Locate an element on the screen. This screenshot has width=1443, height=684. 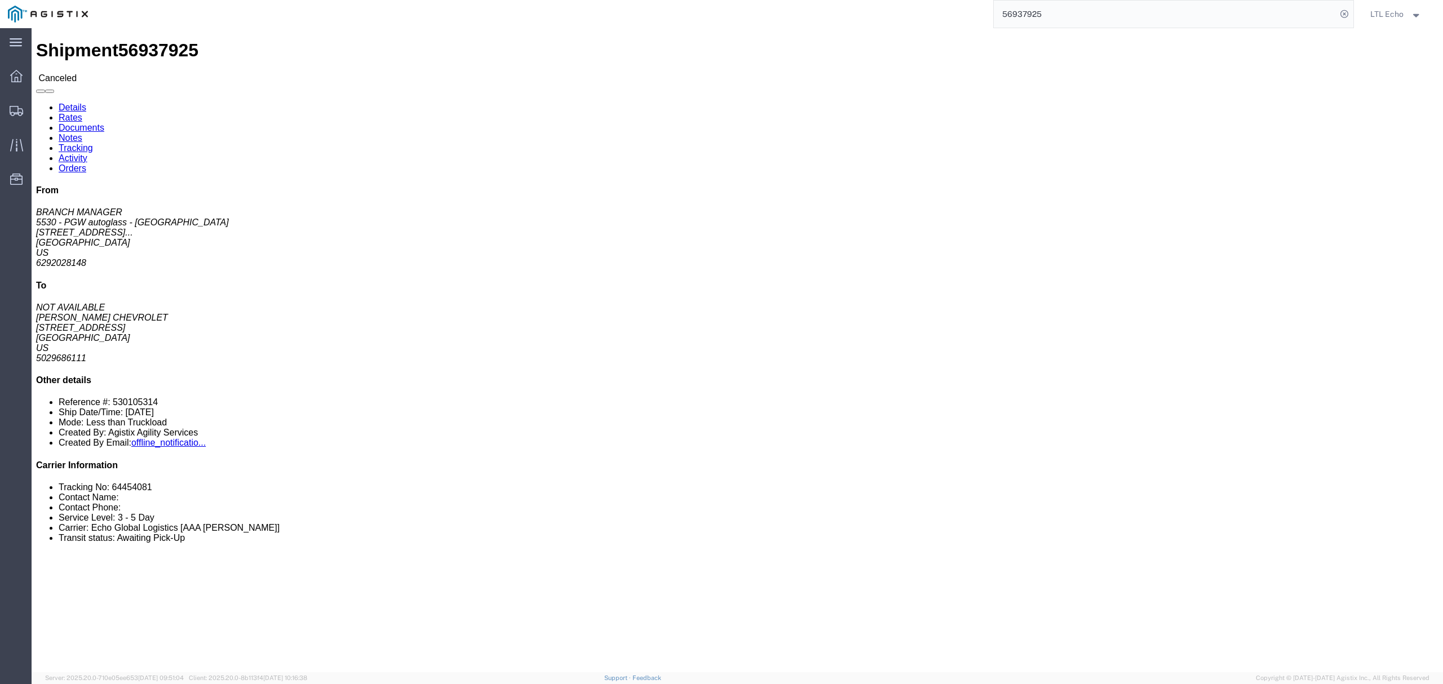
a: Feedback is located at coordinates (647, 678).